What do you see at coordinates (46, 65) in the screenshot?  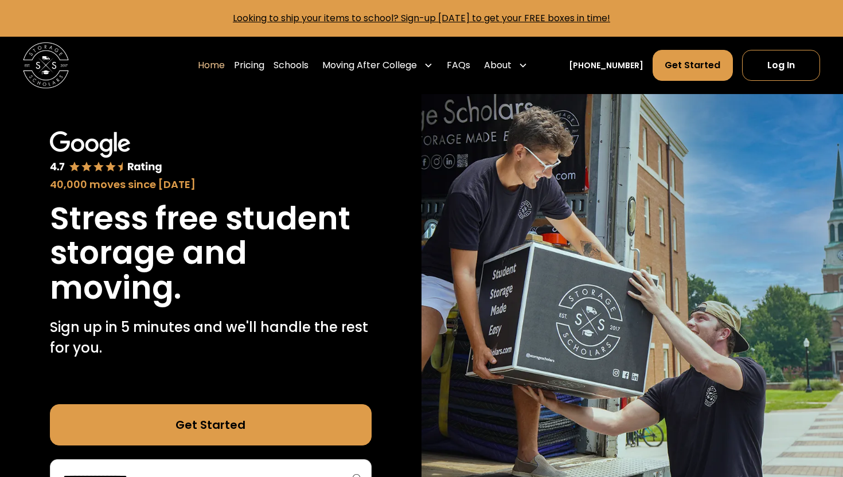 I see `img: Storage Scholars main logo` at bounding box center [46, 65].